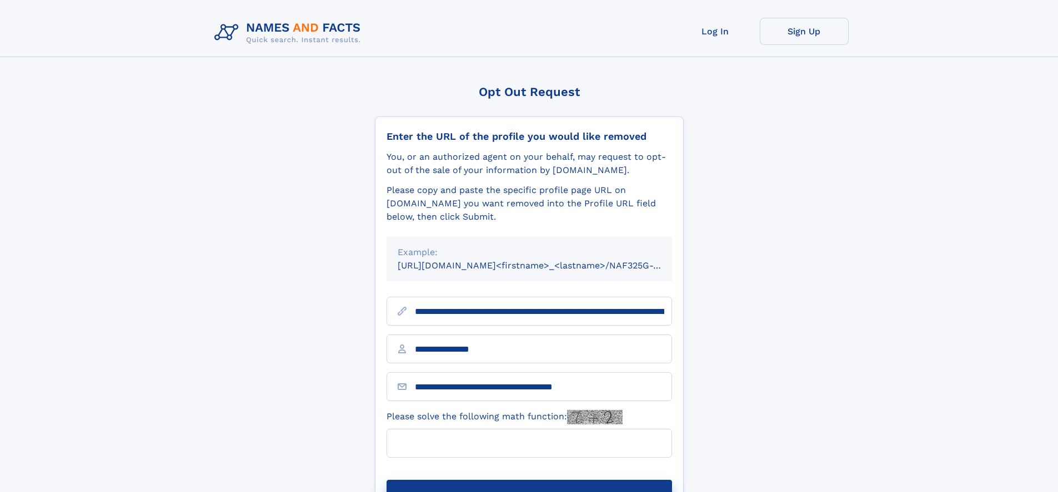 This screenshot has width=1058, height=492. What do you see at coordinates (804, 31) in the screenshot?
I see `a: Sign Up` at bounding box center [804, 31].